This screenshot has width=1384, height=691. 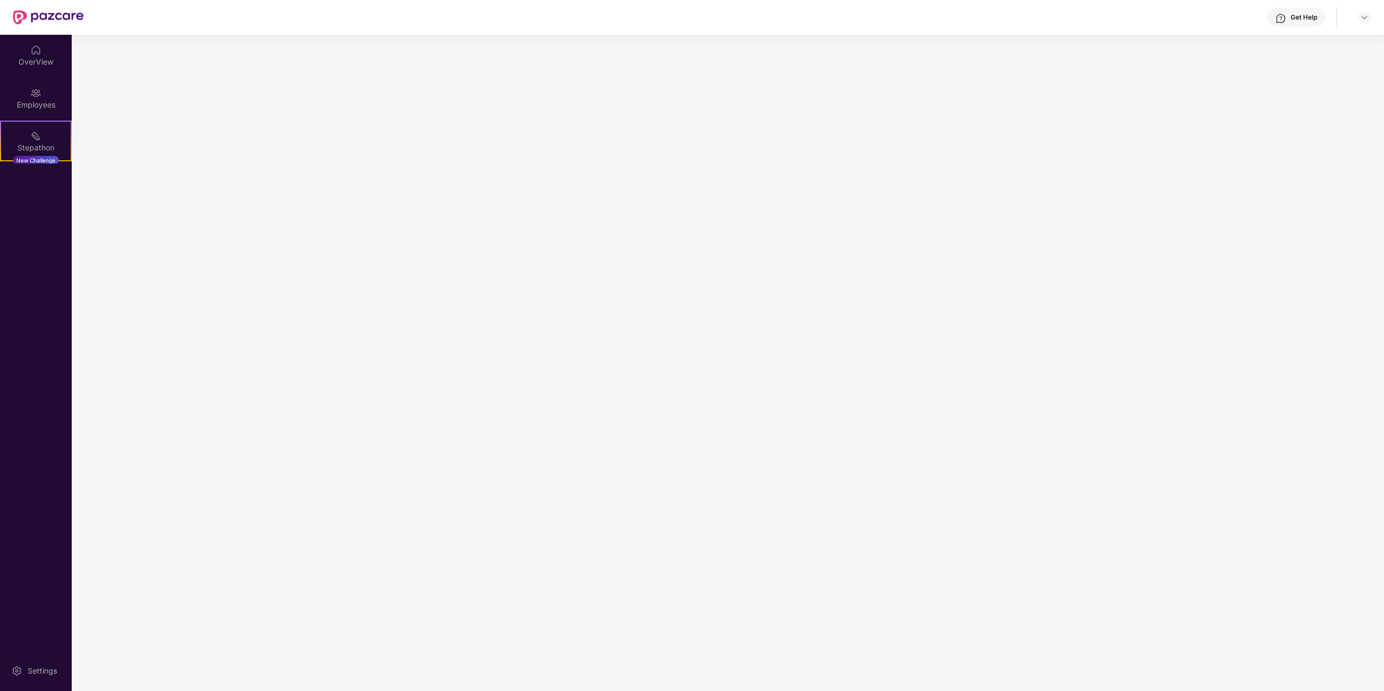 What do you see at coordinates (36, 136) in the screenshot?
I see `img: svg+xml;base64,PHN2ZyB4bWxucz0iaHR0cDovL3d3dy53My5vcmcvMjAwMC9zdmciIHdpZHRoPSIyMSIgaGVpZ2h0PSIyMC...` at bounding box center [36, 136].